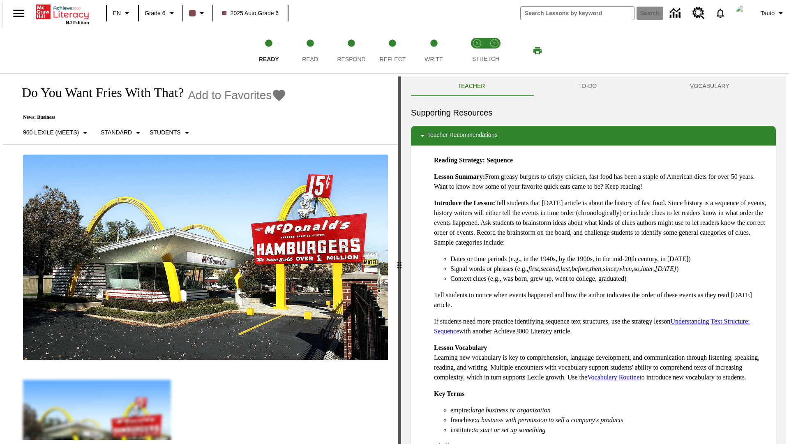 Image resolution: width=789 pixels, height=444 pixels. I want to click on em: large business or organization, so click(510, 410).